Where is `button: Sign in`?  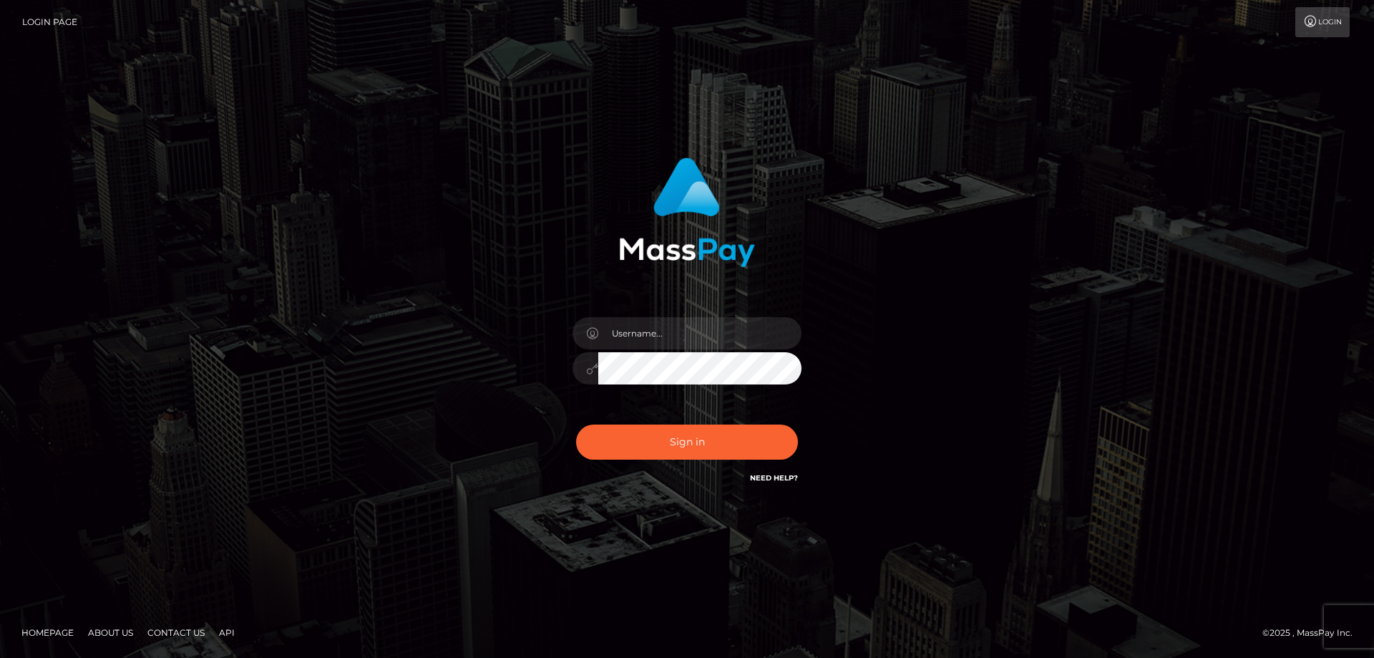
button: Sign in is located at coordinates (687, 442).